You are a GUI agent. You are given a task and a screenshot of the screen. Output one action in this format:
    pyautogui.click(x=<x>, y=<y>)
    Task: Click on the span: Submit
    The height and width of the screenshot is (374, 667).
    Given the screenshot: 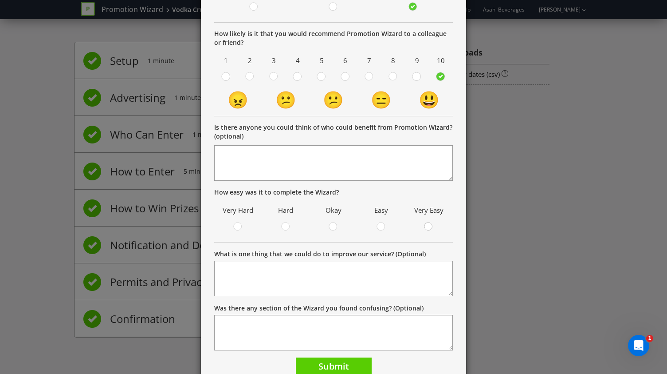 What is the action you would take?
    pyautogui.click(x=334, y=366)
    